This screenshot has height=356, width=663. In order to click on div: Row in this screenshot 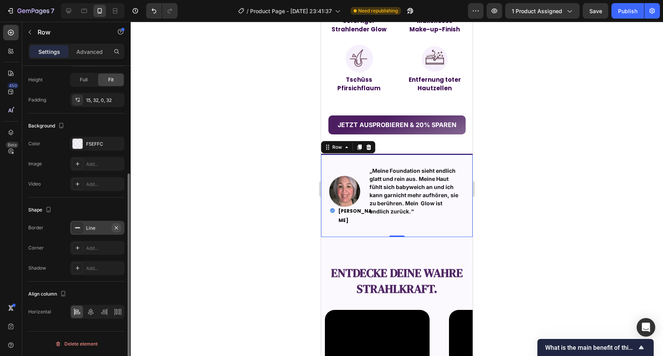, I will do `click(16, 126)`.